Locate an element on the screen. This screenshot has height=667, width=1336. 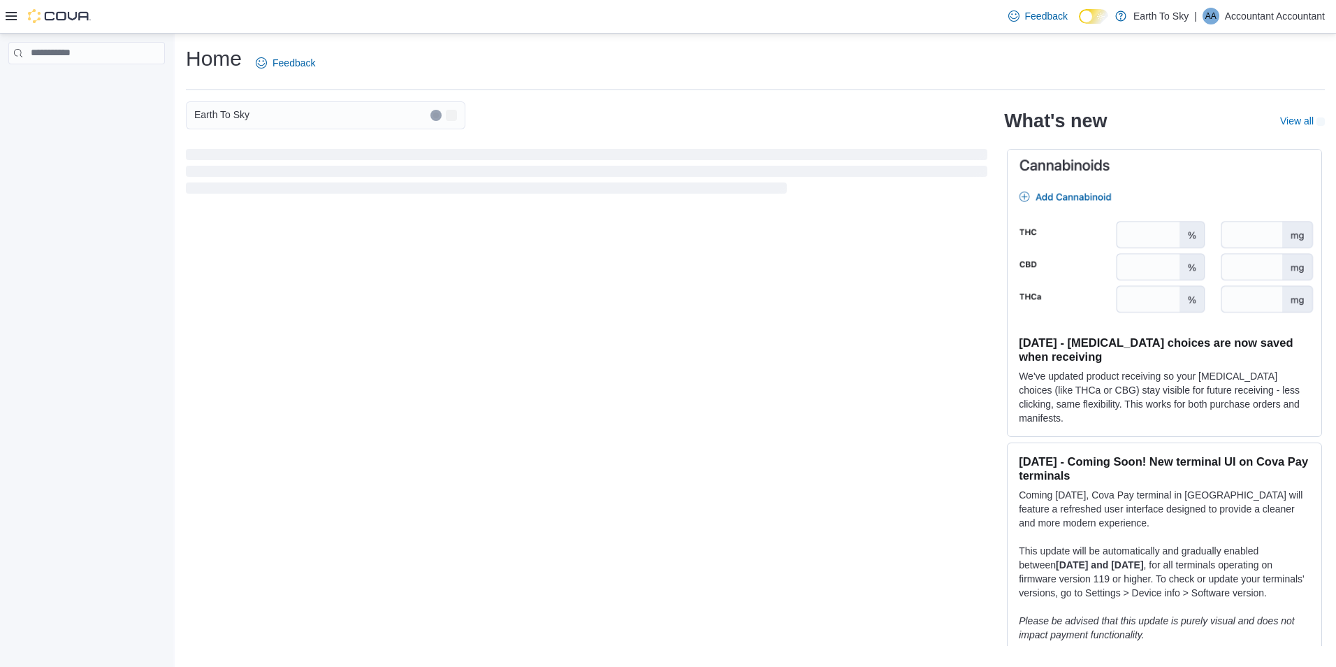
input: Dark Mode is located at coordinates (1094, 16).